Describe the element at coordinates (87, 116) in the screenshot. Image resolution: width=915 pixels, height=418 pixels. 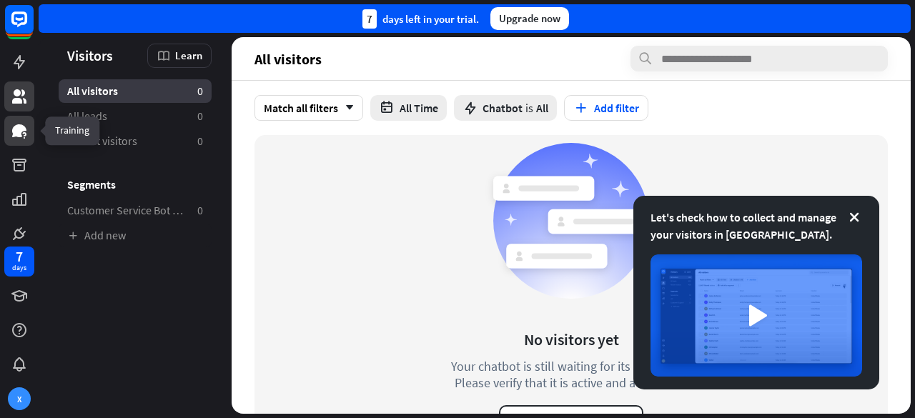
I see `span: All leads` at that location.